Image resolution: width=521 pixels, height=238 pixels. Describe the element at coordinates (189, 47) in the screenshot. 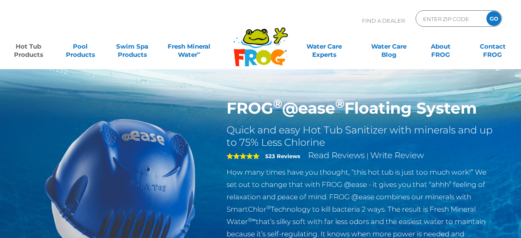

I see `a: Fresh MineralWater∞` at that location.